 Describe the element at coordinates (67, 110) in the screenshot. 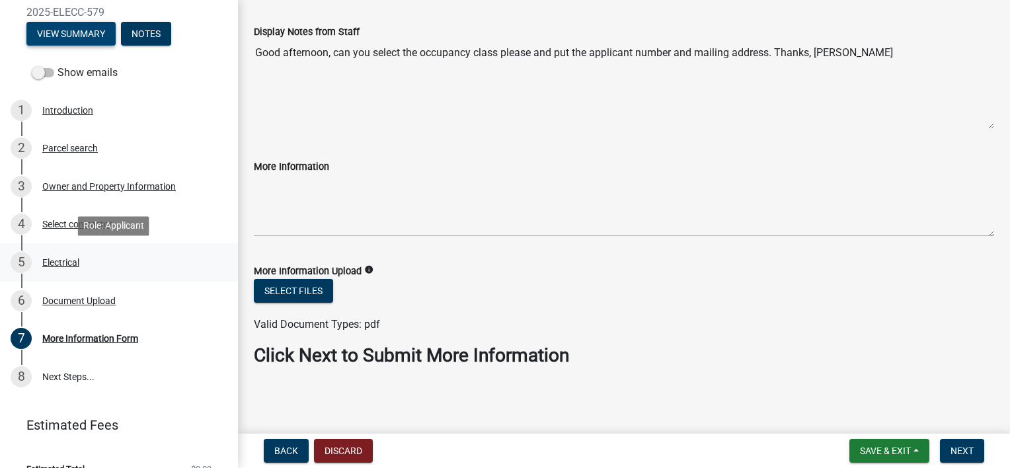

I see `div: Introduction` at that location.